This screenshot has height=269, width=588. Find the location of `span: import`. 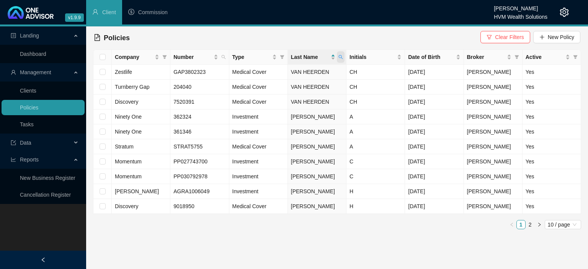

span: import is located at coordinates (13, 143).